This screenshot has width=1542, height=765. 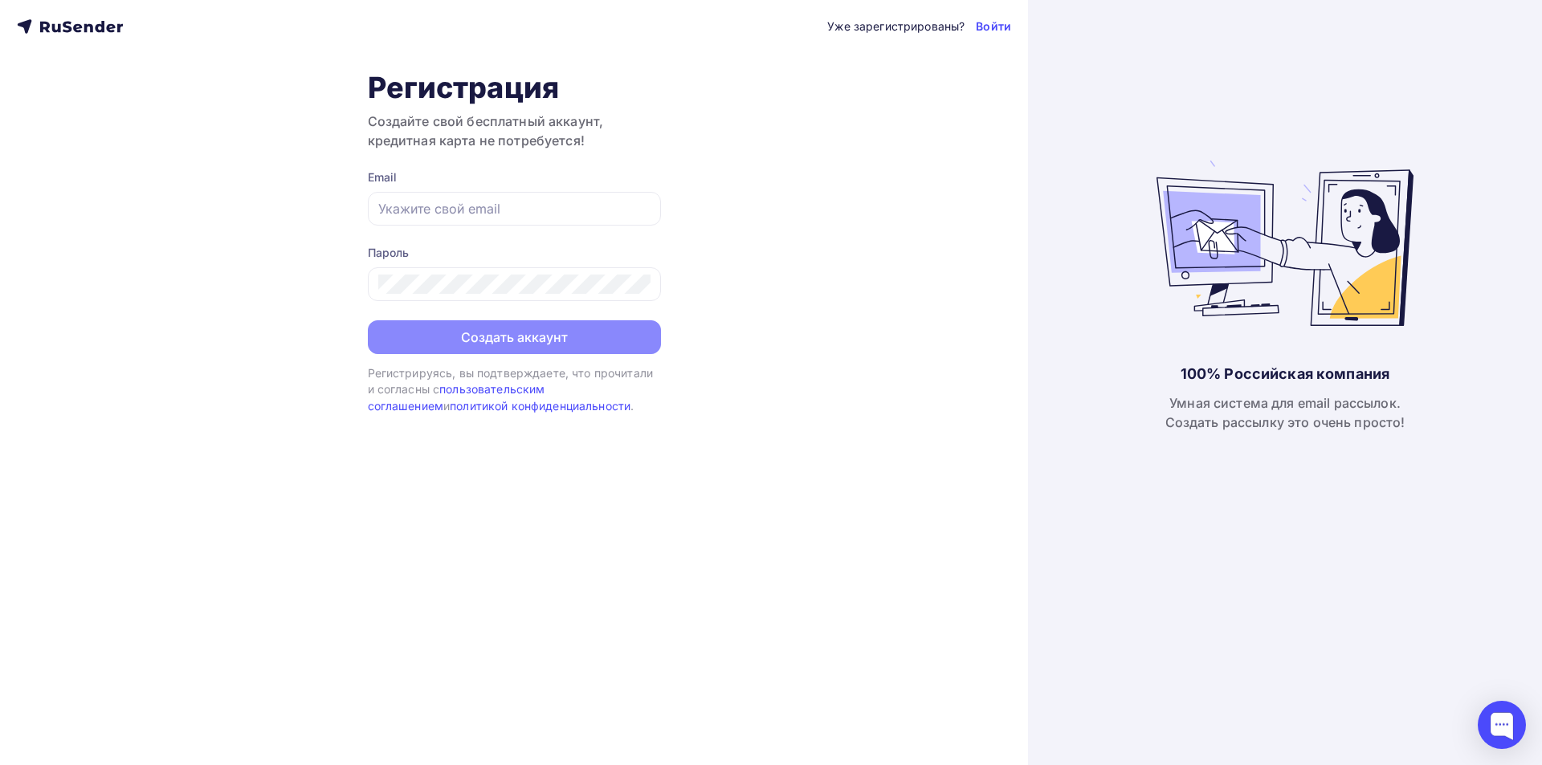 What do you see at coordinates (514, 389) in the screenshot?
I see `div: Регистрируясь, вы подтверждаете, что прочитали и согласны с и .` at bounding box center [514, 389].